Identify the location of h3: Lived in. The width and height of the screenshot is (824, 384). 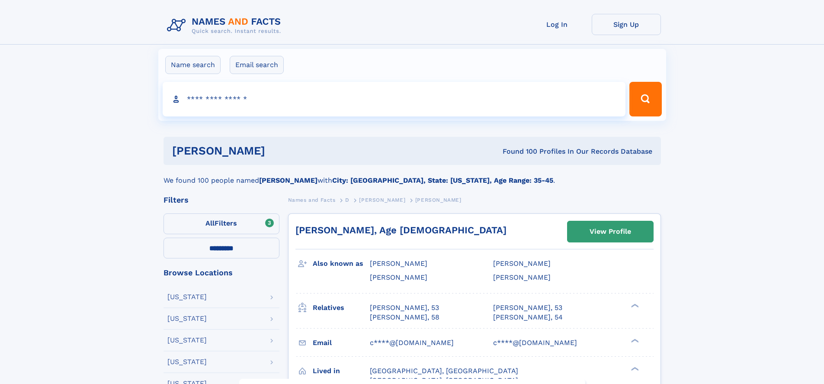
(341, 371).